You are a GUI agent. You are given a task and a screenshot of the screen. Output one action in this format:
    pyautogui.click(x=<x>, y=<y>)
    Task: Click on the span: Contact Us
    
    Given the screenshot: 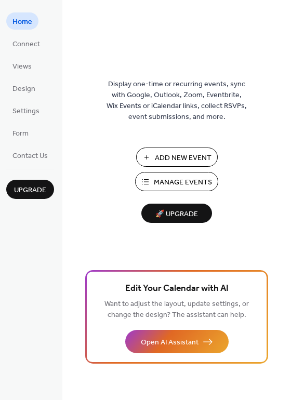 What is the action you would take?
    pyautogui.click(x=30, y=156)
    